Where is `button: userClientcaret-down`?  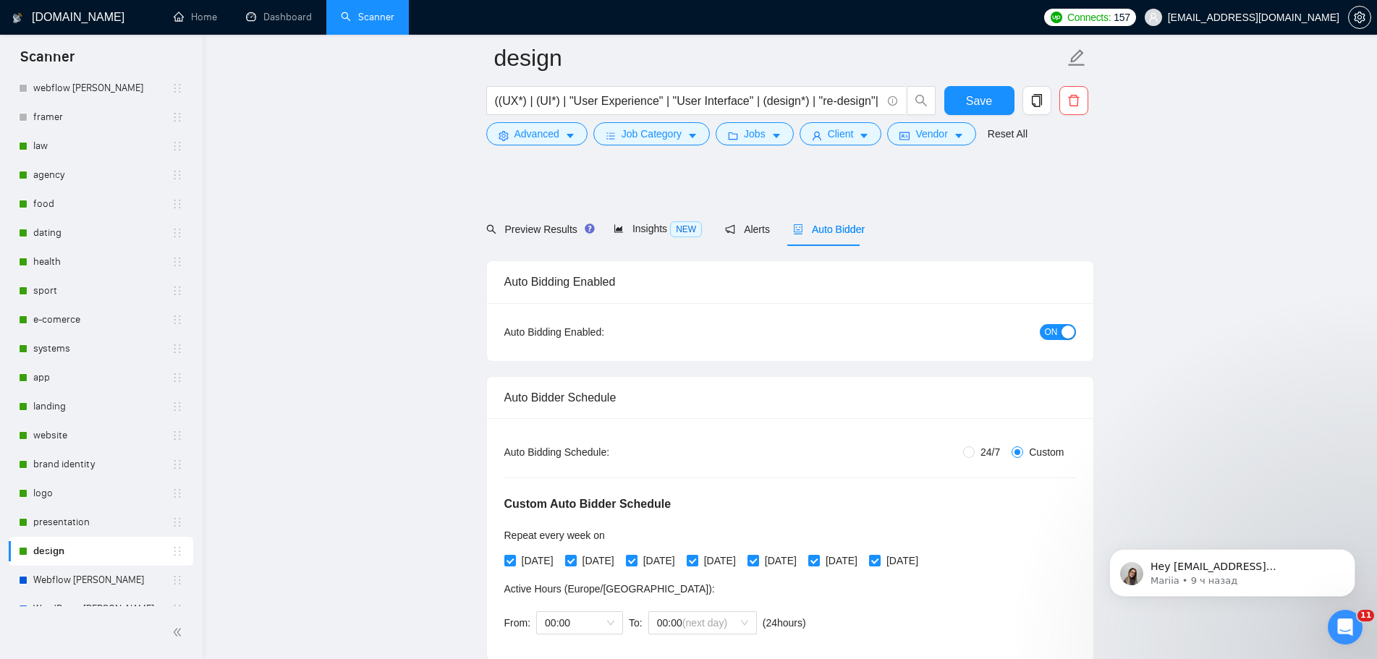 button: userClientcaret-down is located at coordinates (841, 134).